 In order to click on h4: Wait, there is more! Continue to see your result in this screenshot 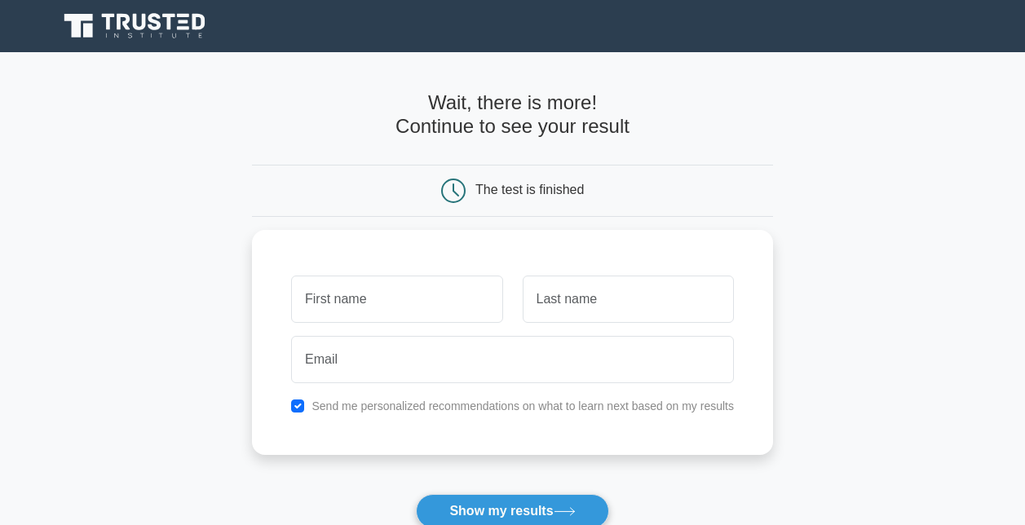, I will do `click(512, 115)`.